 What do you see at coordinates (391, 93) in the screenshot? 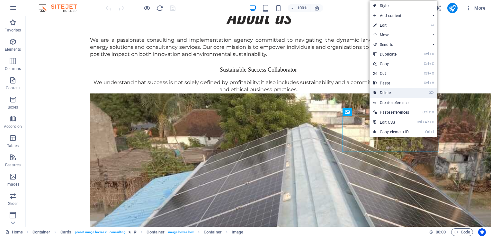
I see `a: ⌦Delete` at bounding box center [391, 93].